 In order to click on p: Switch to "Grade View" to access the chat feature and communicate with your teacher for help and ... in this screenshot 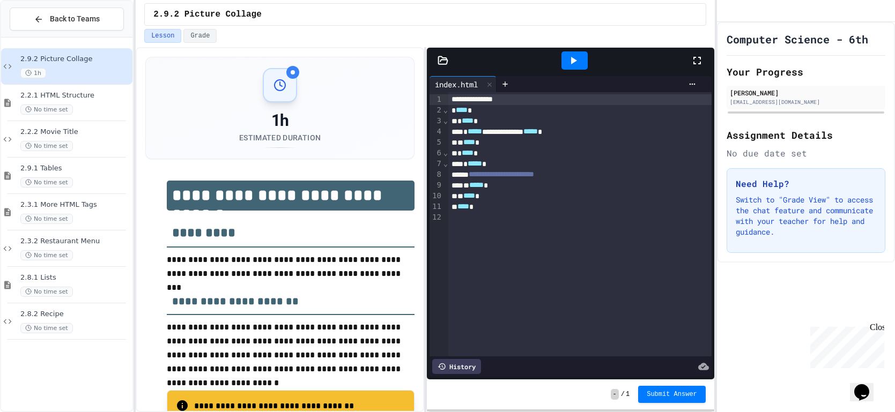, I will do `click(806, 216)`.